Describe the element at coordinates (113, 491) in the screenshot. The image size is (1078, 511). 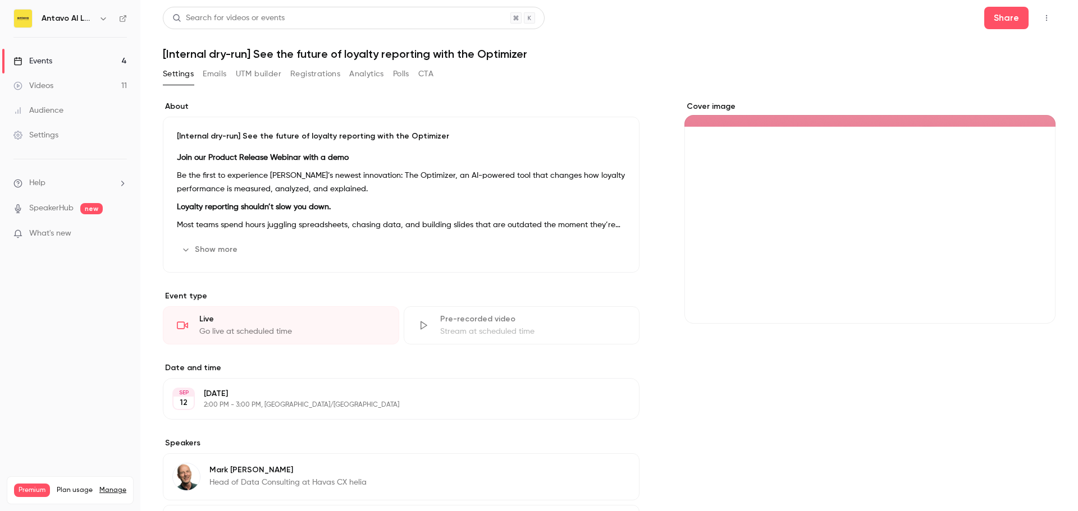
I see `a: Manage` at that location.